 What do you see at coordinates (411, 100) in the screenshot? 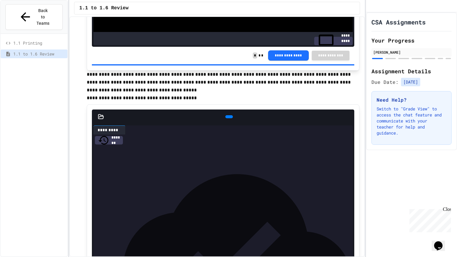
I see `h3: Need Help?` at bounding box center [411, 100].